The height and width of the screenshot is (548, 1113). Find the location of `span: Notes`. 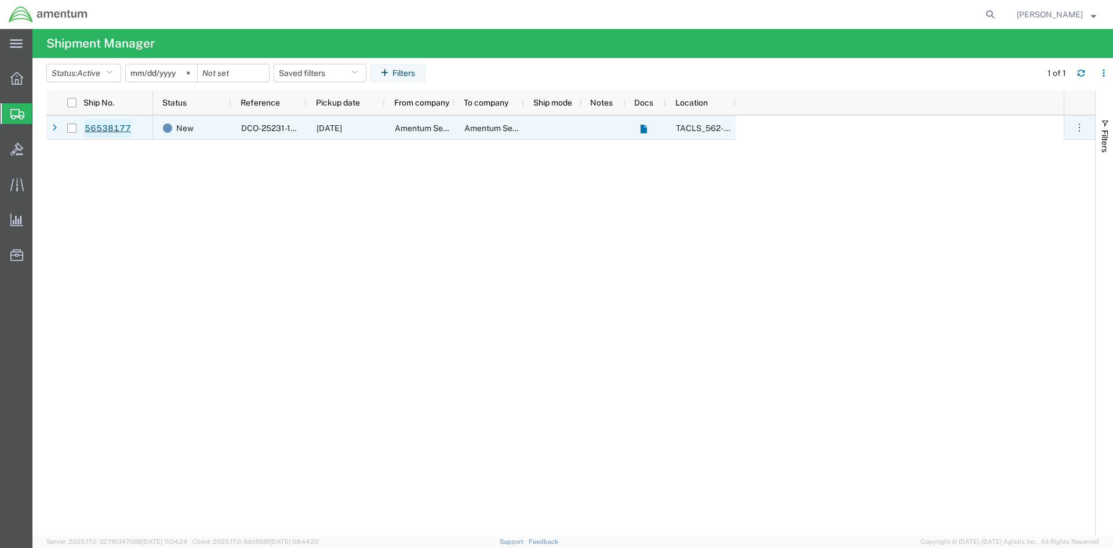

span: Notes is located at coordinates (601, 103).